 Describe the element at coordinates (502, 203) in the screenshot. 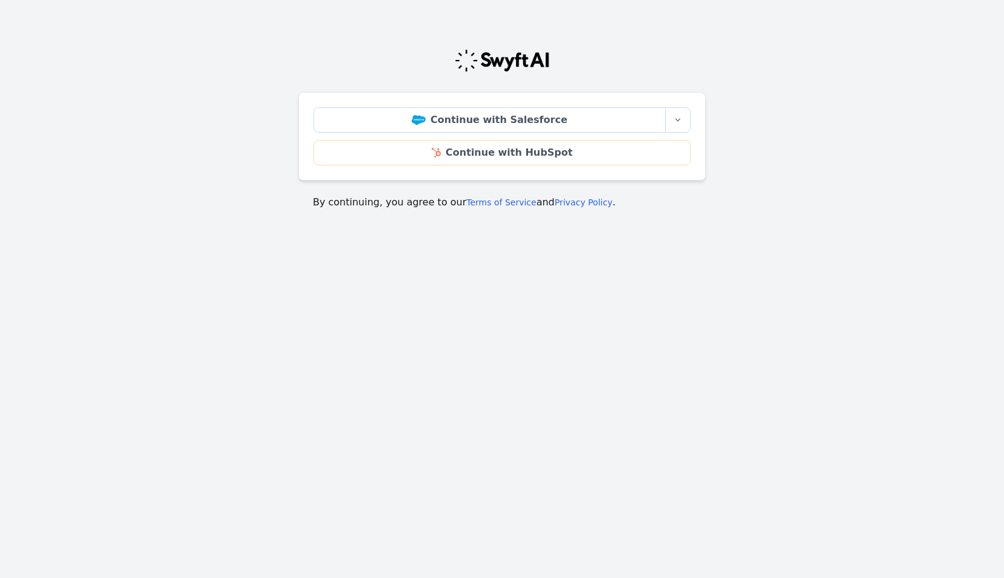

I see `p: By continuing, you agree to our and .` at that location.